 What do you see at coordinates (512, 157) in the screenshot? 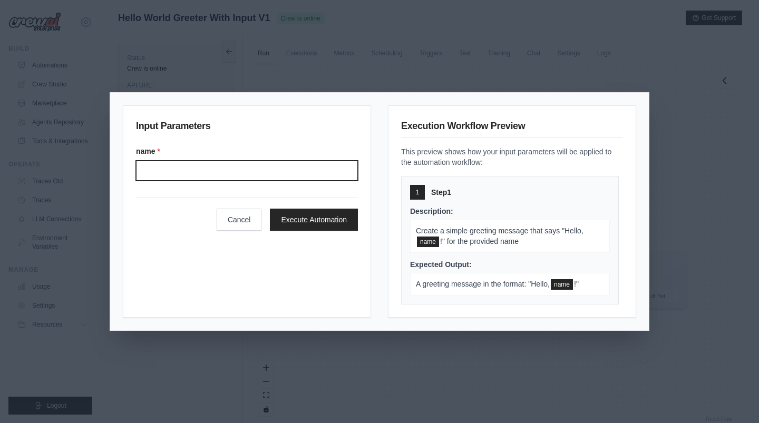
I see `p: This preview shows how your input parameters will be applied to the automation workflow:` at bounding box center [512, 157].